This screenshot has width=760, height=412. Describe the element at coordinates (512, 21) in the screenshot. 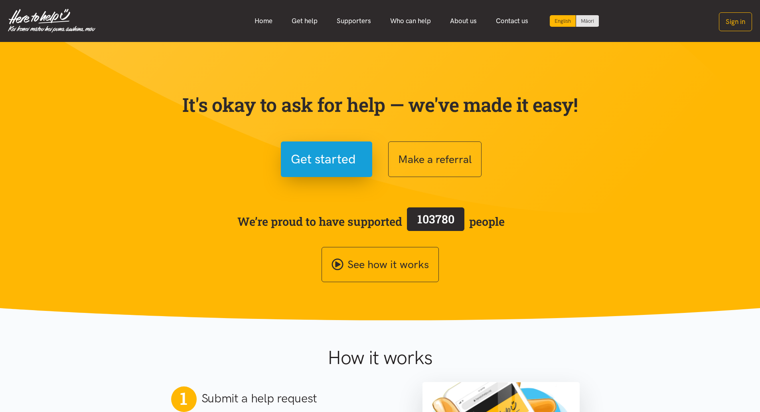

I see `a: Contact us` at that location.